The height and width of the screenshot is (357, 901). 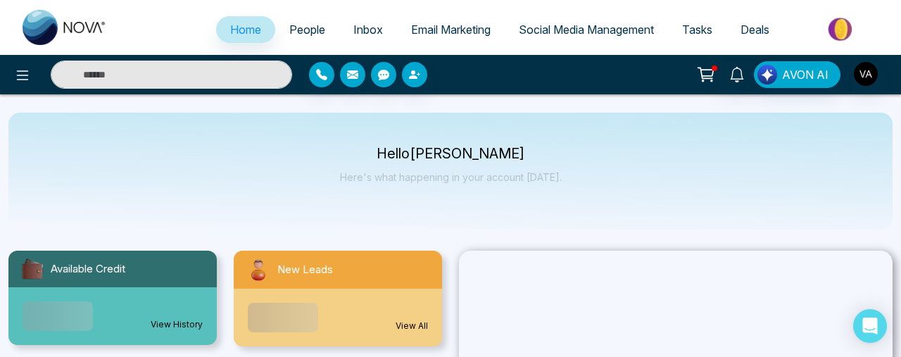 I want to click on button: AVON AI, so click(x=797, y=75).